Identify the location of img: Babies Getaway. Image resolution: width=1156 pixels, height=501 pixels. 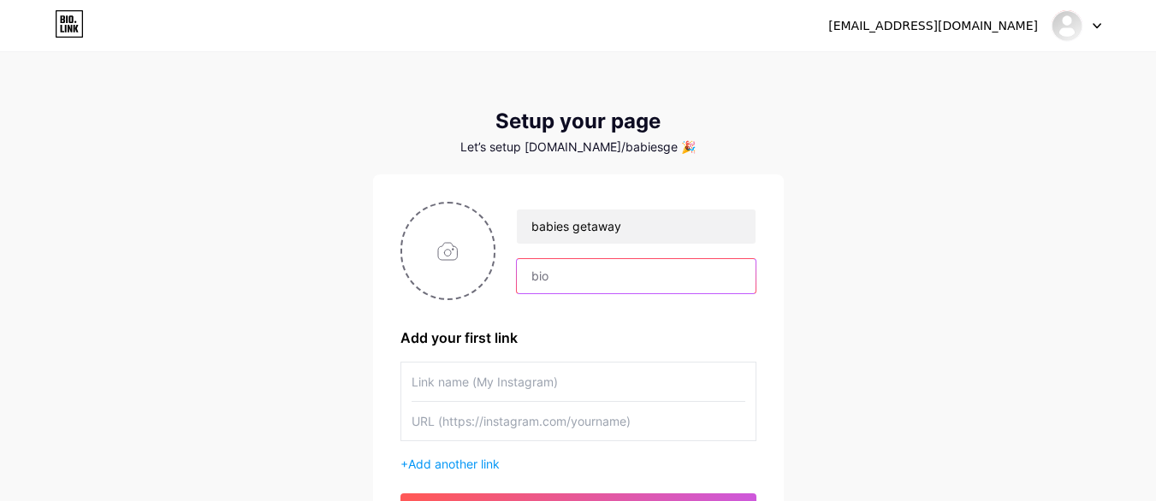
(1067, 26).